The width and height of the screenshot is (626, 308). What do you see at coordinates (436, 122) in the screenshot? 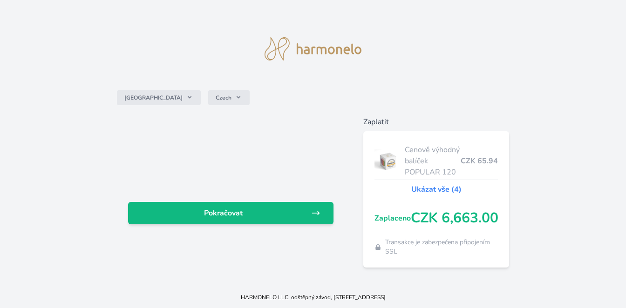
I see `h6: Zaplatit` at bounding box center [436, 122].